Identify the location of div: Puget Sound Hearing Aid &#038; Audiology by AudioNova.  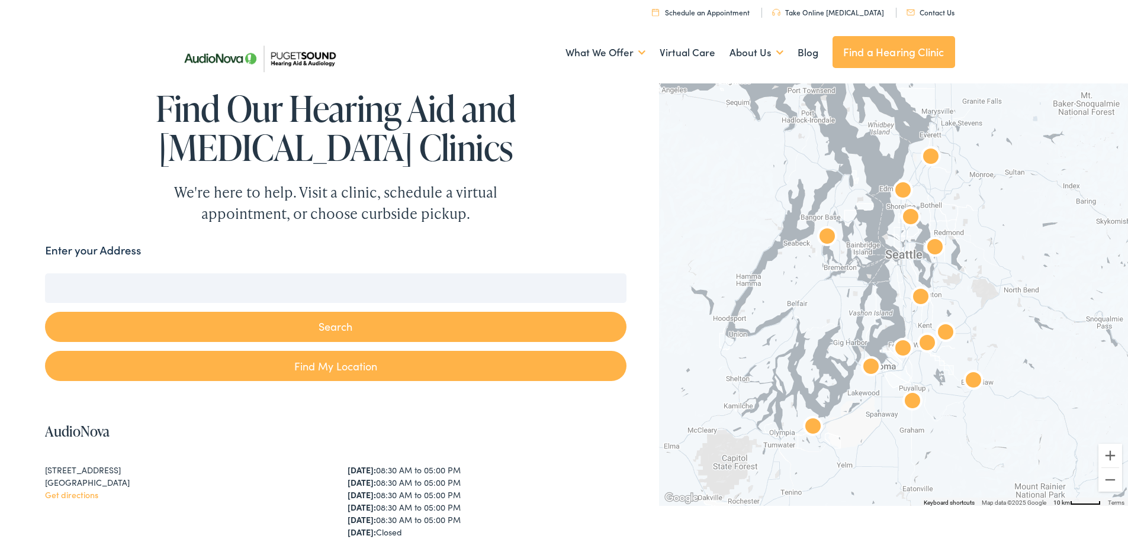
(931, 158).